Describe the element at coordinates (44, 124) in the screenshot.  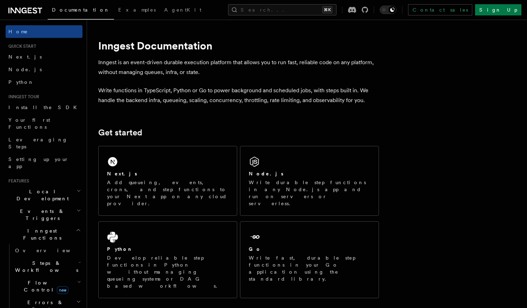
I see `a: Your first Functions` at that location.